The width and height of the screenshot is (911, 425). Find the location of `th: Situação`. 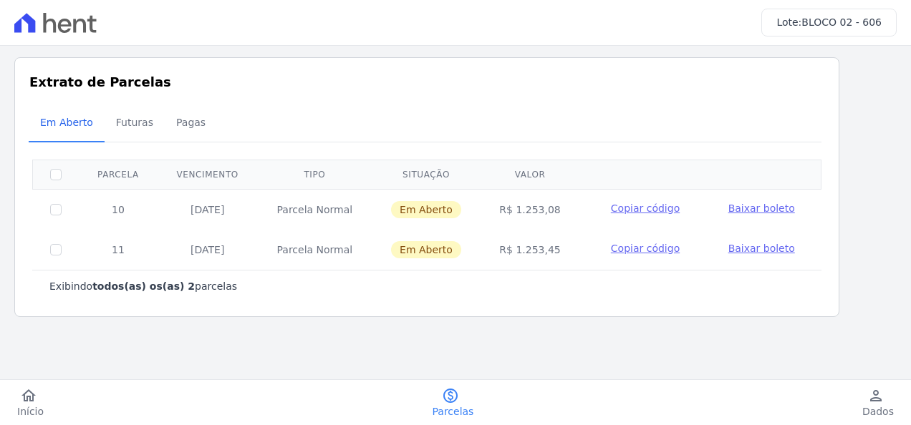

th: Situação is located at coordinates (426, 174).